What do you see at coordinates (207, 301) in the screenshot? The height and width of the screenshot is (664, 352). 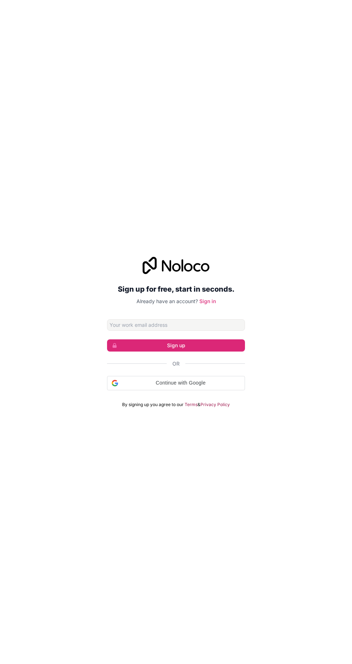 I see `a: Sign in` at bounding box center [207, 301].